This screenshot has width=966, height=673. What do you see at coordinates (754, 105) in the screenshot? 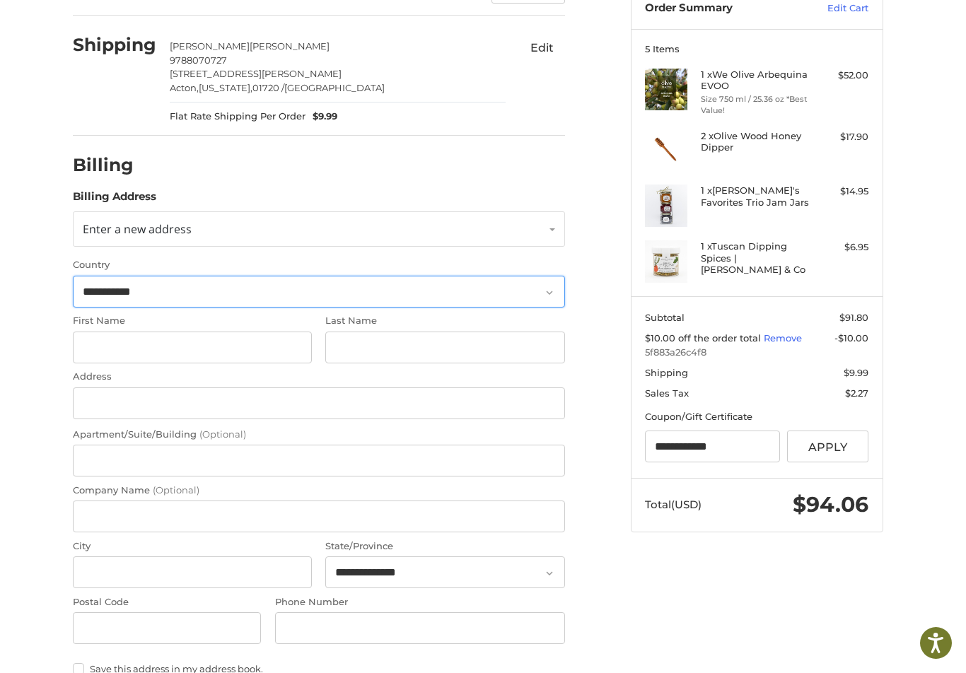
I see `li: Size 750 ml / 25.36 oz *Best Value!` at bounding box center [754, 105].